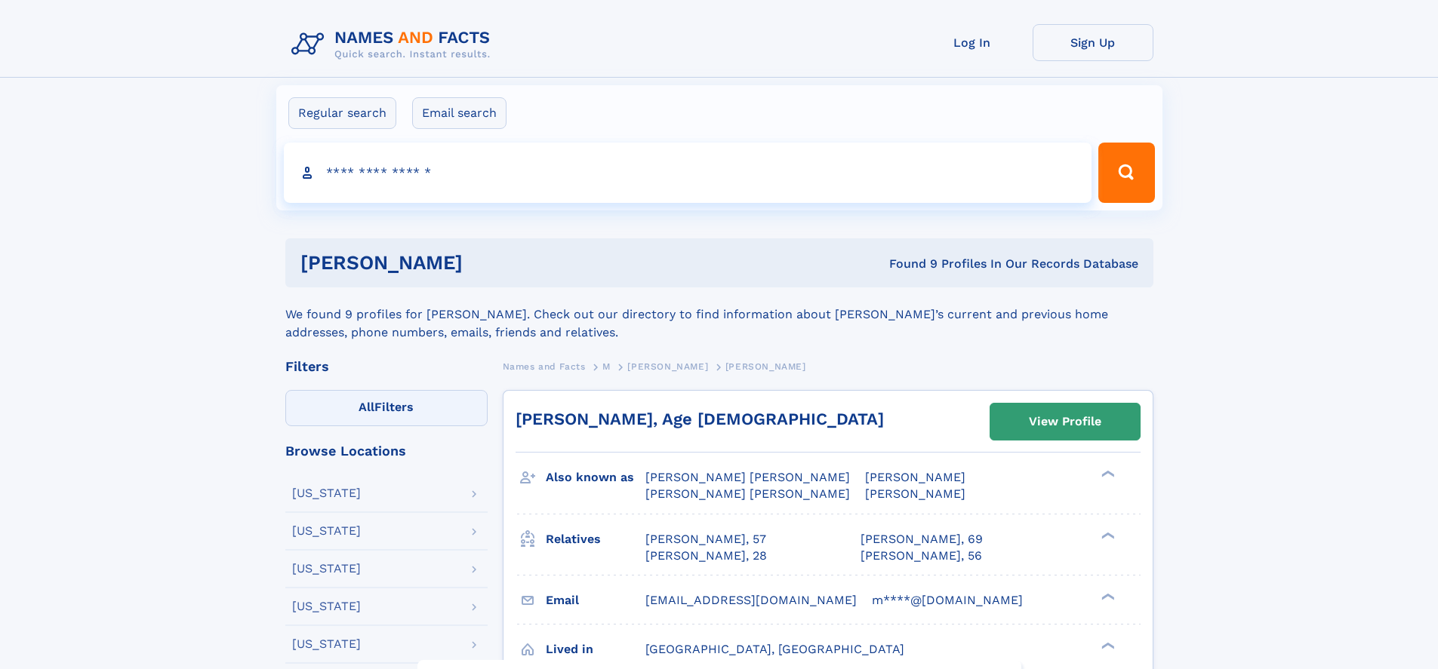  What do you see at coordinates (1065, 422) in the screenshot?
I see `div: View Profile` at bounding box center [1065, 422].